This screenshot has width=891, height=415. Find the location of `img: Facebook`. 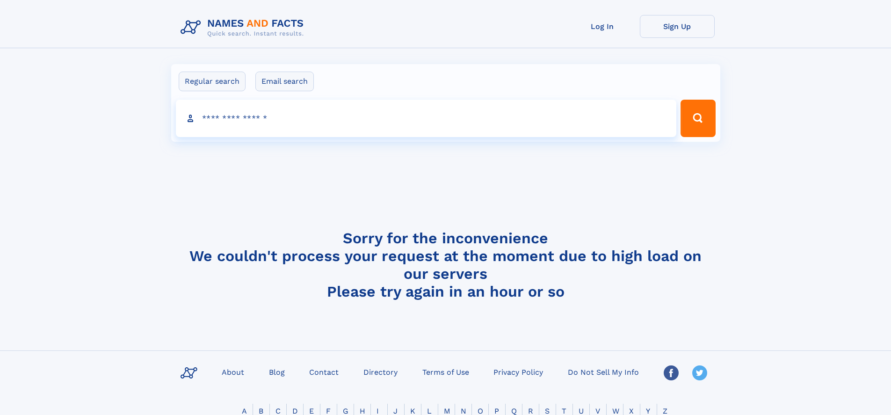

img: Facebook is located at coordinates (671, 373).